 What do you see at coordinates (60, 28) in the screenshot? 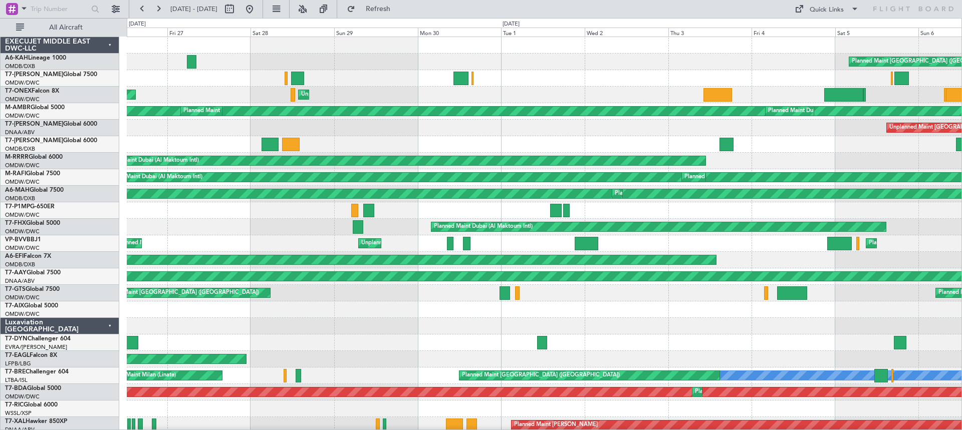
I see `button: All Aircraft` at bounding box center [60, 28].